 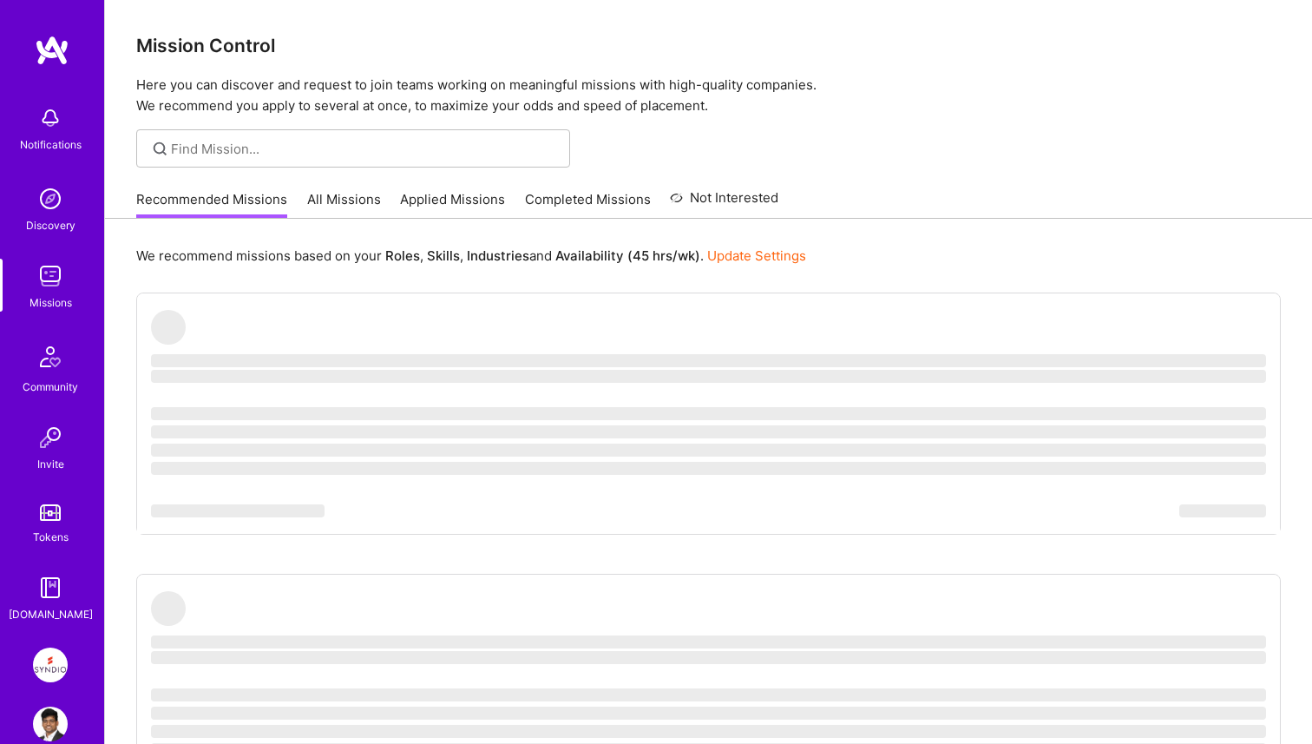 What do you see at coordinates (403, 255) in the screenshot?
I see `b: Roles` at bounding box center [403, 255].